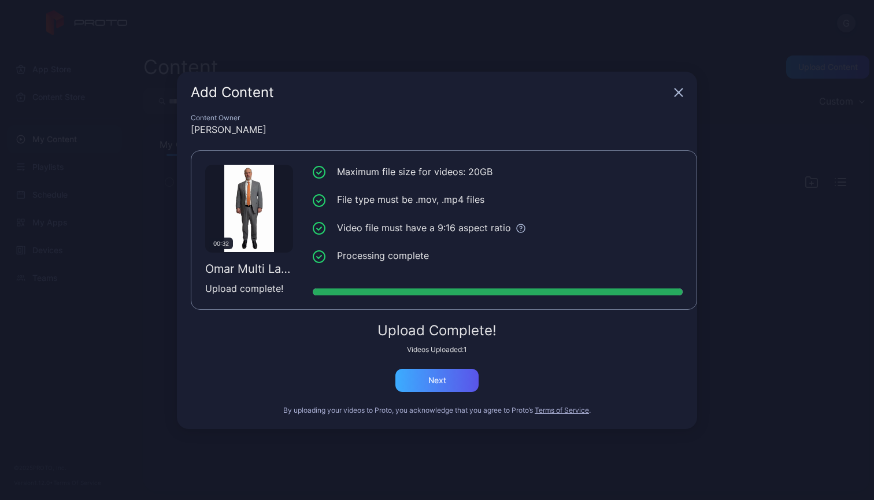 Image resolution: width=874 pixels, height=500 pixels. Describe the element at coordinates (249, 289) in the screenshot. I see `div: Upload complete!` at that location.